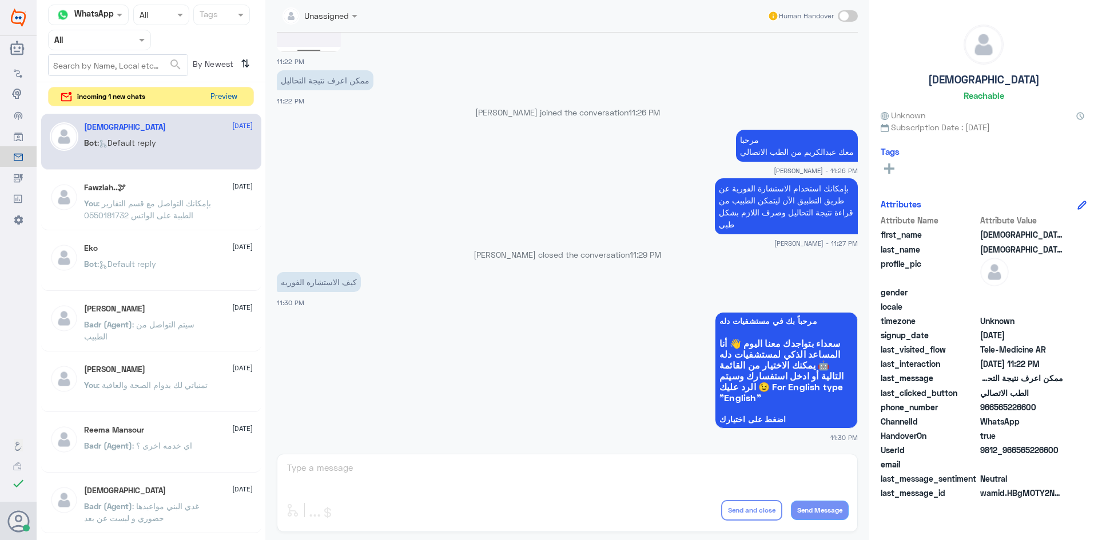  I want to click on span: : غدي البني مواعيدها حضوري و ليست عن بعد, so click(141, 512).